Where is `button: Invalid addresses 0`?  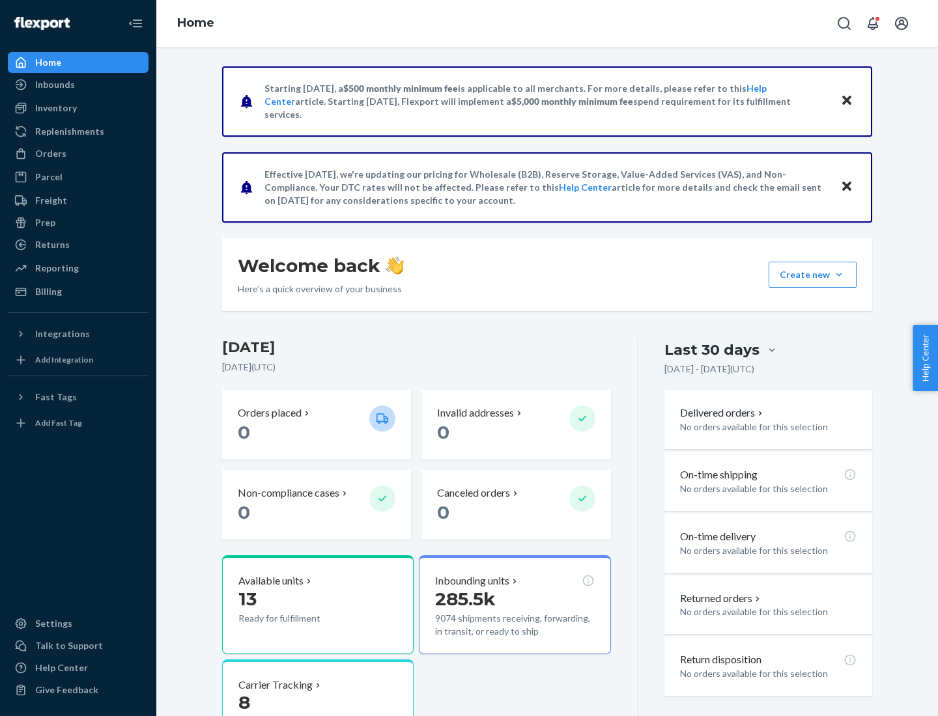 button: Invalid addresses 0 is located at coordinates (516, 425).